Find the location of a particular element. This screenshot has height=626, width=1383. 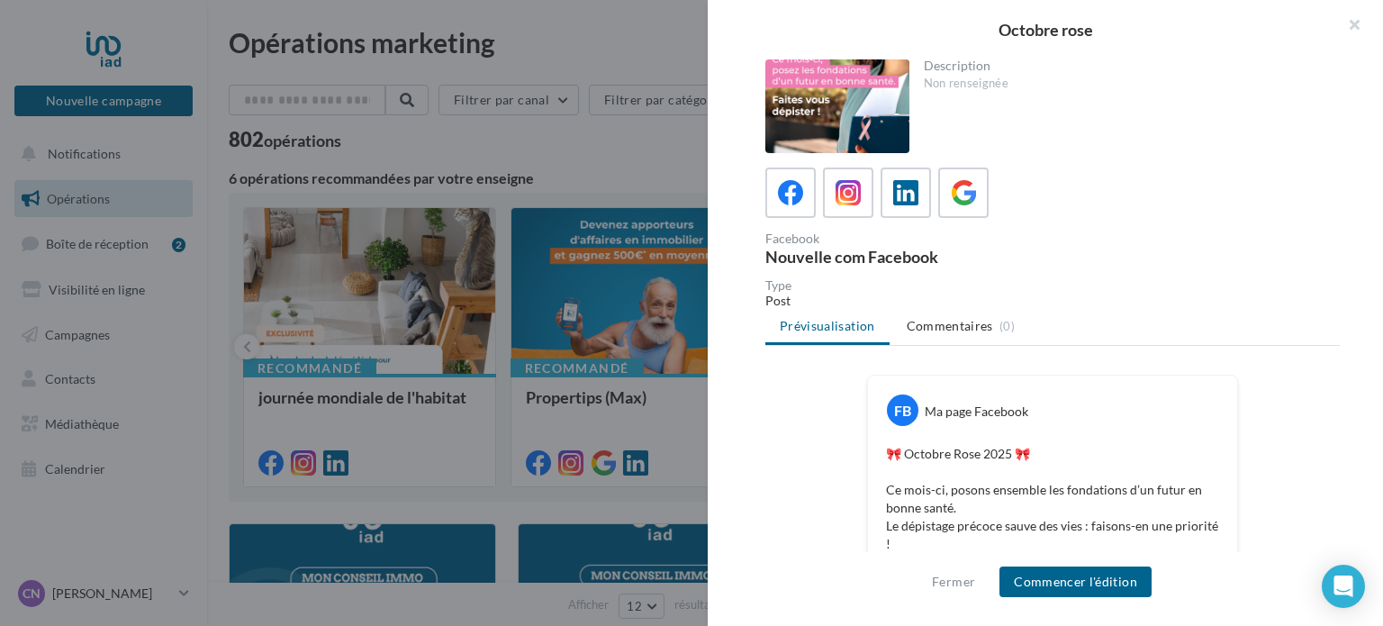

div: Type is located at coordinates (1052, 285).